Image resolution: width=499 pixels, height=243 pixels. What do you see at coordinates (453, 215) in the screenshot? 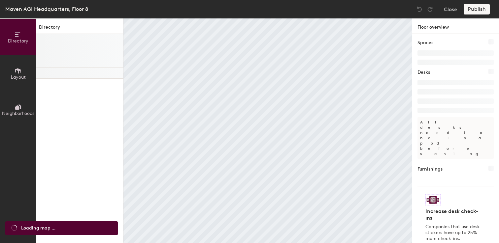
I see `h4: Increase desk check-ins` at bounding box center [453, 215].